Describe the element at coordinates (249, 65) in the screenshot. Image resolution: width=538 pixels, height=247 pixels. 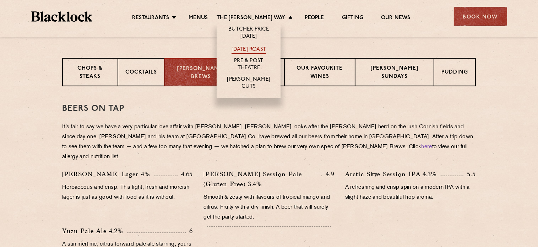
I see `a: Pre & Post Theatre` at that location.